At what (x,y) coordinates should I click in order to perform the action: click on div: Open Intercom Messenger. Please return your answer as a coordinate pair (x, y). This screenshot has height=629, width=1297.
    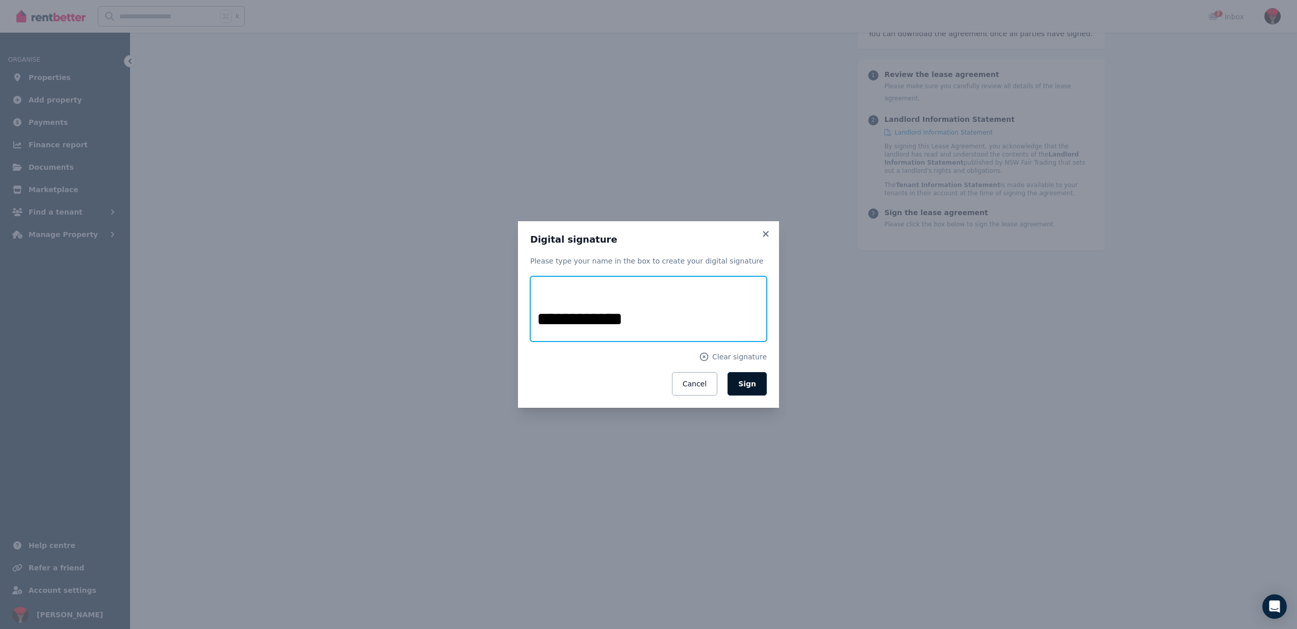
    Looking at the image, I should click on (1275, 607).